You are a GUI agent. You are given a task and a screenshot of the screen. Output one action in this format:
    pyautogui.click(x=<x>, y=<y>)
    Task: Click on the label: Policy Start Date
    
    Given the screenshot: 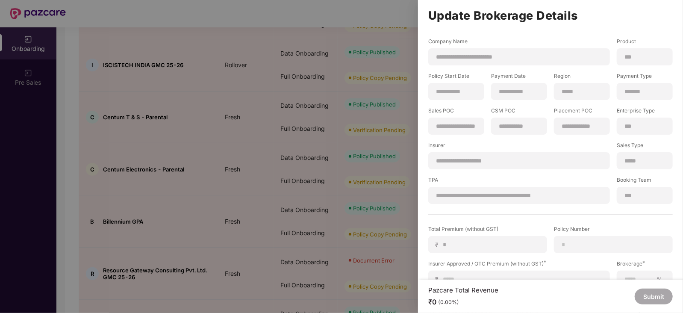 What is the action you would take?
    pyautogui.click(x=456, y=77)
    